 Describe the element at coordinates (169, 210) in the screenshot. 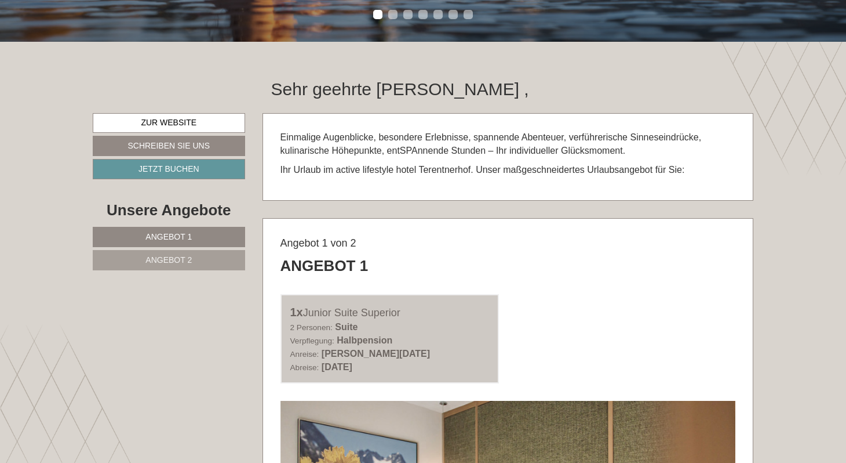

I see `div: Unsere Angebote` at that location.